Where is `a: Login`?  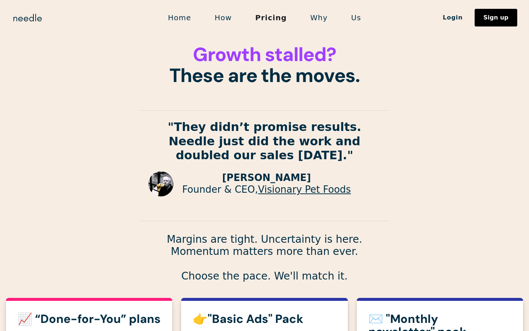 a: Login is located at coordinates (453, 18).